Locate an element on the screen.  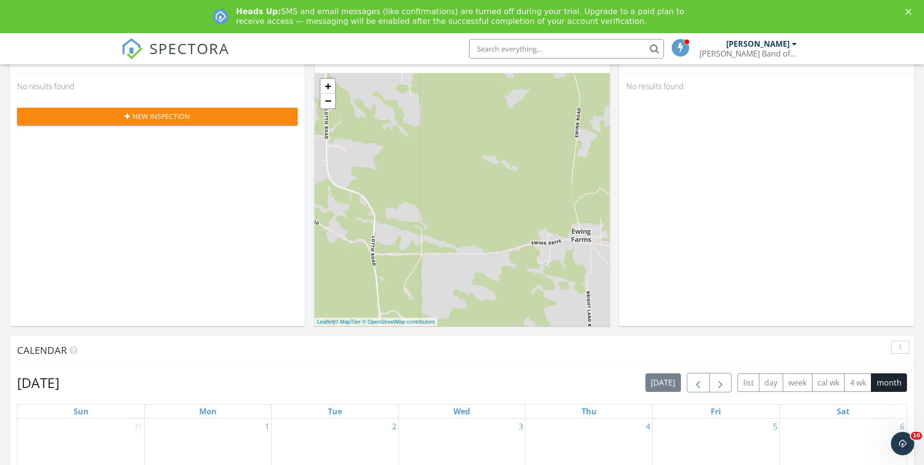
a: Leaflet is located at coordinates (325, 321).